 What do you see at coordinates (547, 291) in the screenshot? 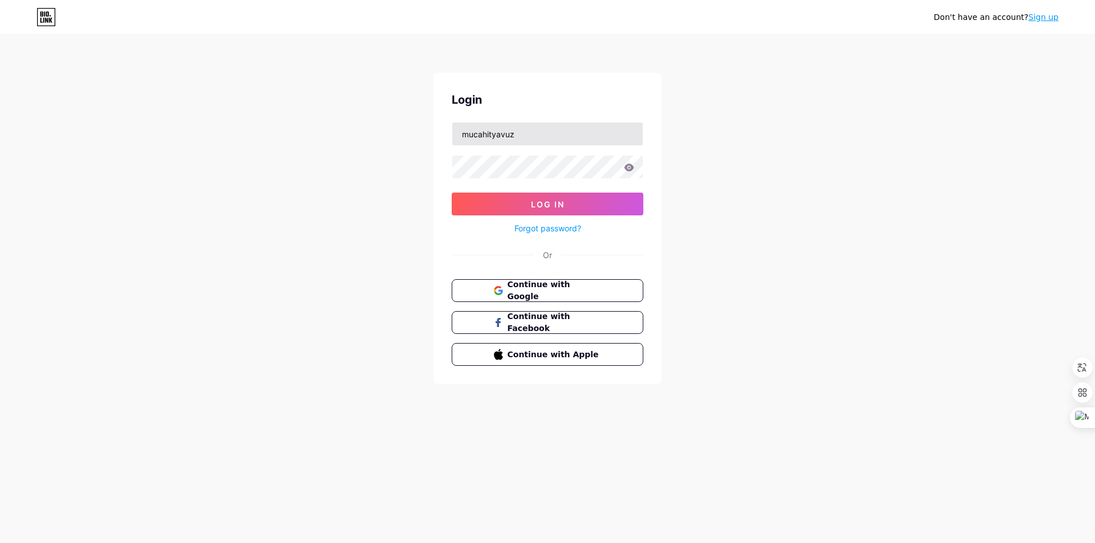
I see `a: Continue with Google` at bounding box center [547, 291].